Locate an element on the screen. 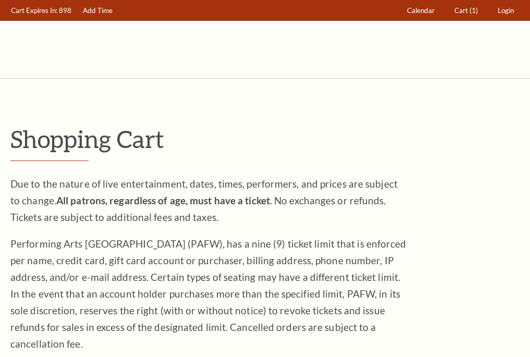  a: Add Time is located at coordinates (98, 10).